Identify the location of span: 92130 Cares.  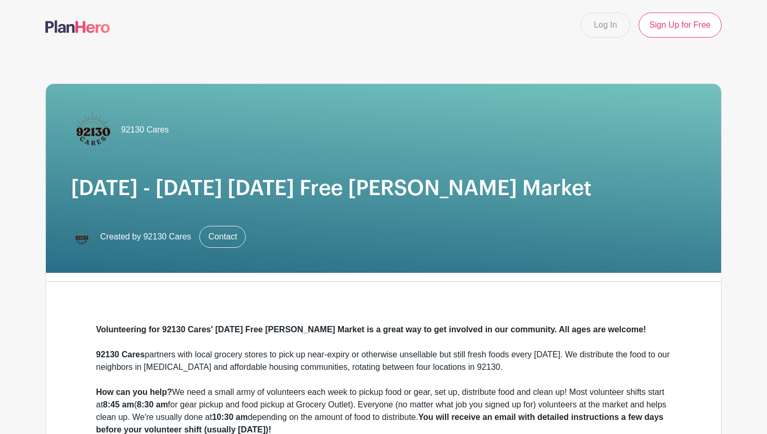
(145, 130).